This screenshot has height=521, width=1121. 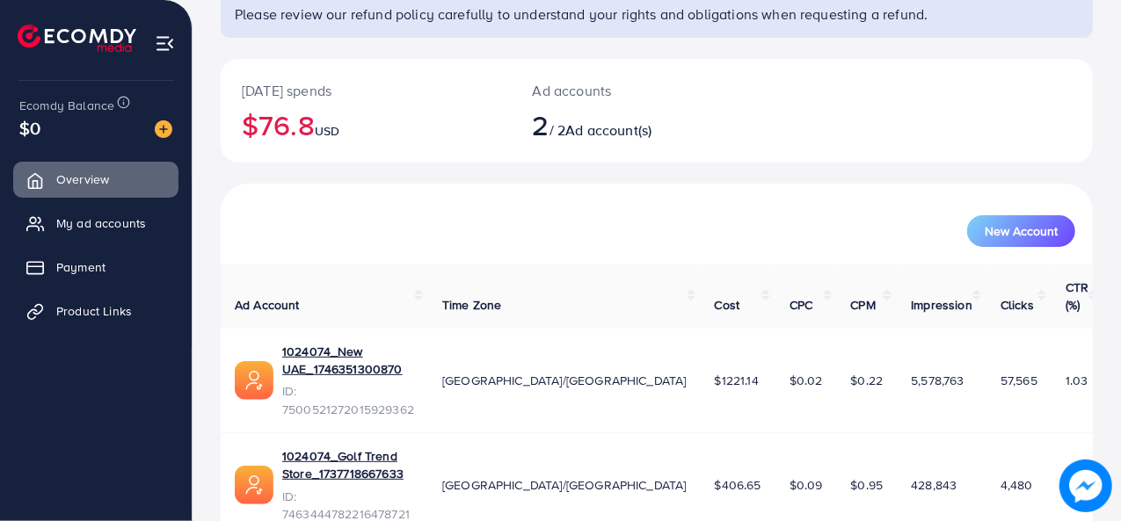 I want to click on span: Time Zone, so click(x=471, y=305).